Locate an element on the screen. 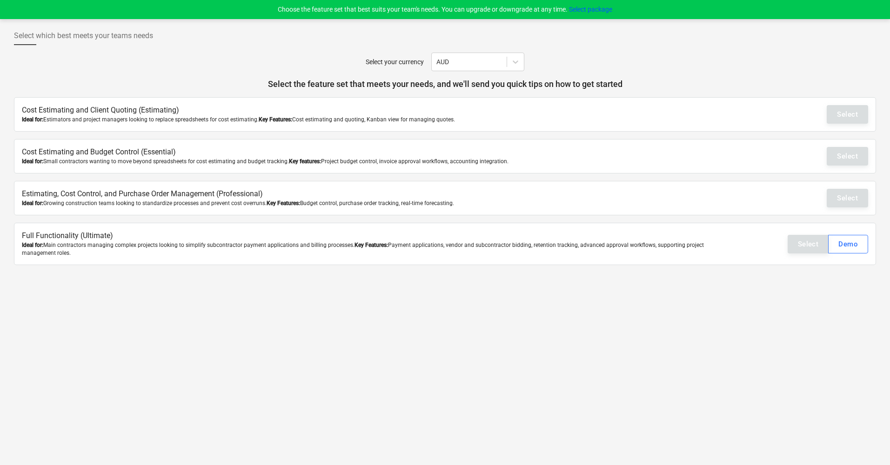 The height and width of the screenshot is (465, 890). div: Estimators and project managers looking to replace spreadsheets for cost estimating. Cost estimat... is located at coordinates (375, 120).